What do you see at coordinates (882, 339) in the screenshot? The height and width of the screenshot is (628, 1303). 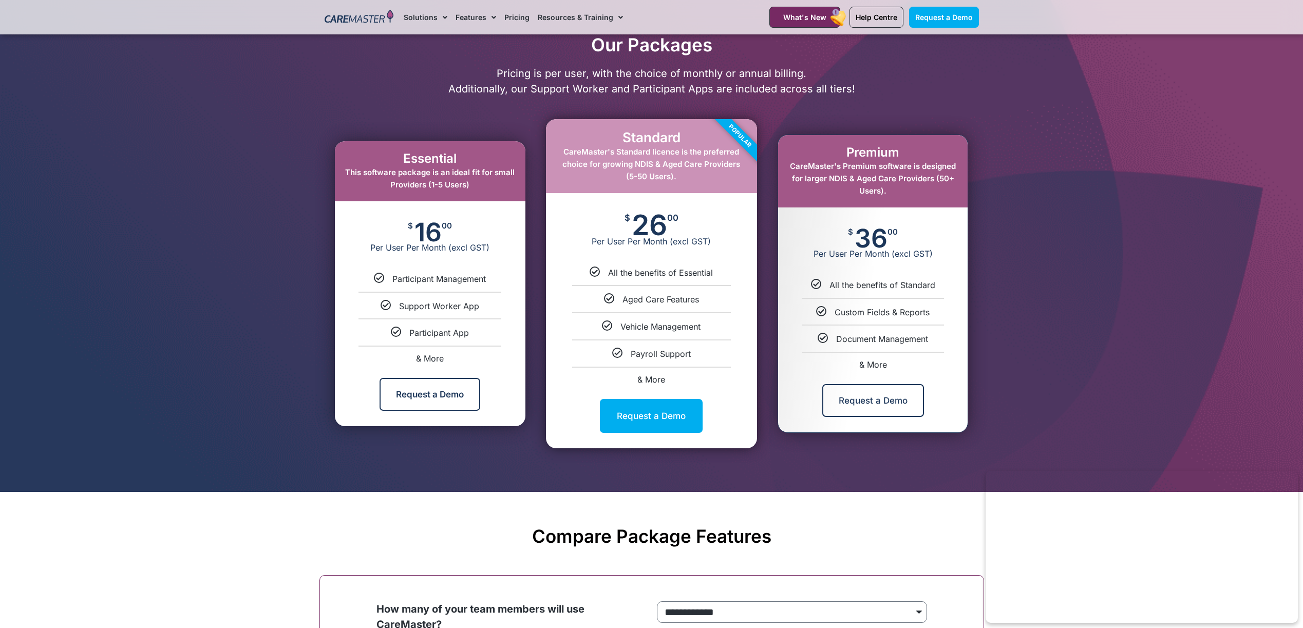 I see `span: Document Management` at bounding box center [882, 339].